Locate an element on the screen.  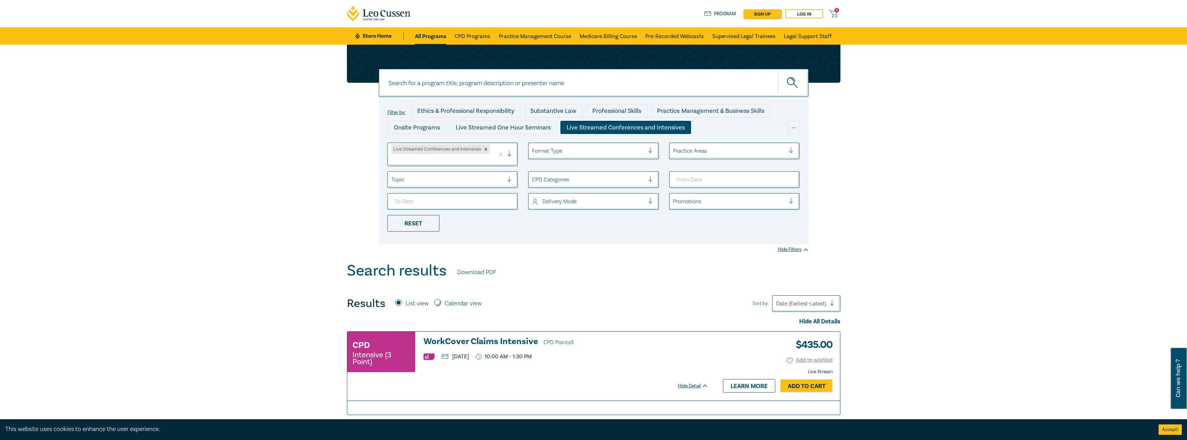
a: CPD Programs is located at coordinates (472, 36).